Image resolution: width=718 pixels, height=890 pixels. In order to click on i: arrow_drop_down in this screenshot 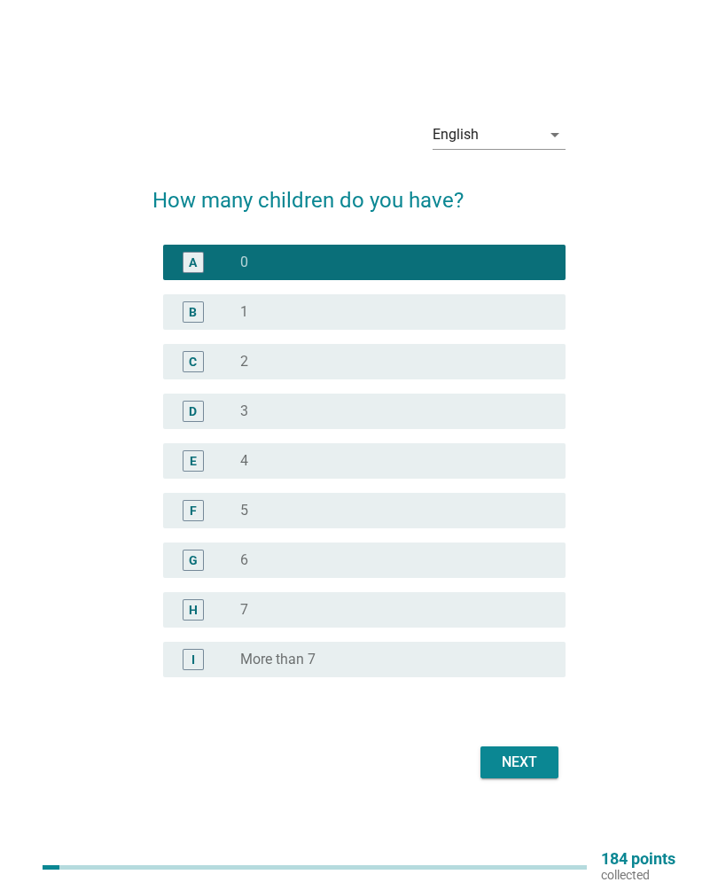, I will do `click(555, 135)`.